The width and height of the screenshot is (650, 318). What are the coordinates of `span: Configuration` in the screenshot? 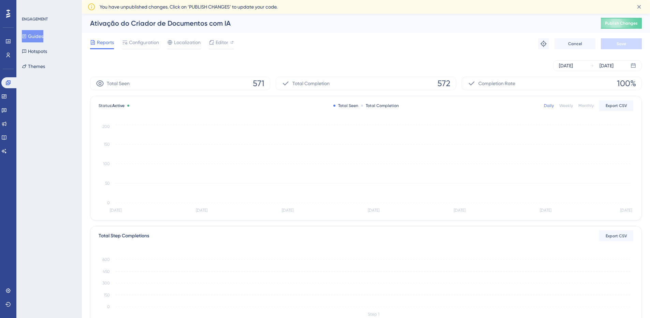 It's located at (144, 42).